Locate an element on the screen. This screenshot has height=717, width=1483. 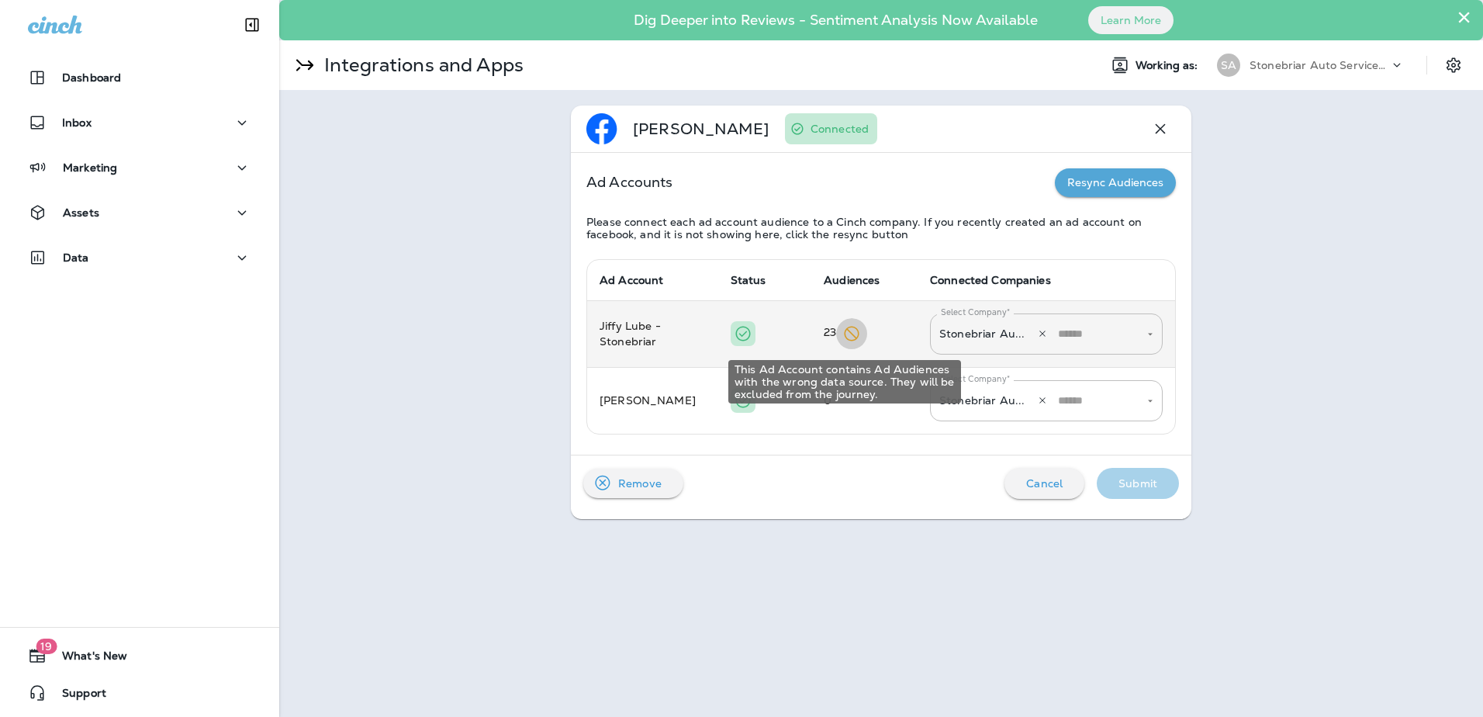
p: Dashboard is located at coordinates (92, 78).